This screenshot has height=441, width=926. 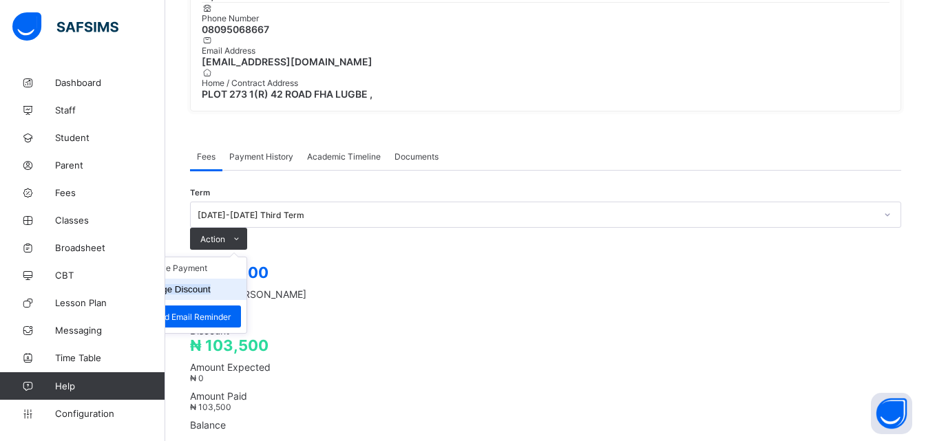 What do you see at coordinates (110, 220) in the screenshot?
I see `span: Classes` at bounding box center [110, 220].